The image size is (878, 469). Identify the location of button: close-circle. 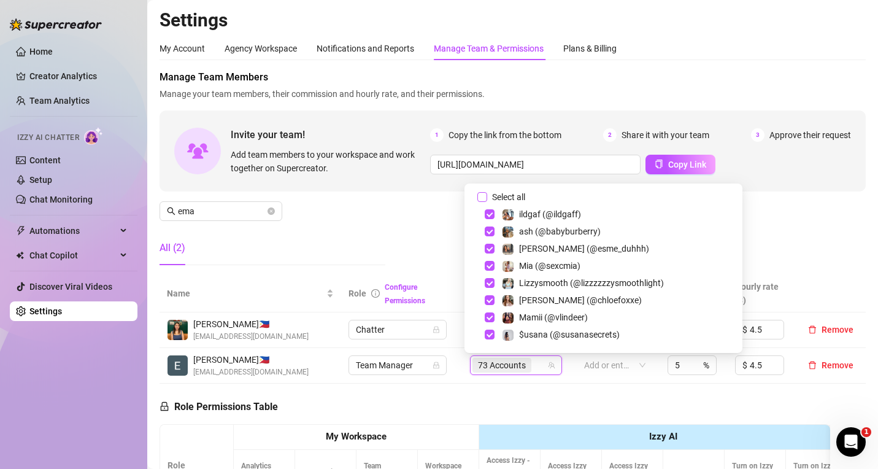
(271, 211).